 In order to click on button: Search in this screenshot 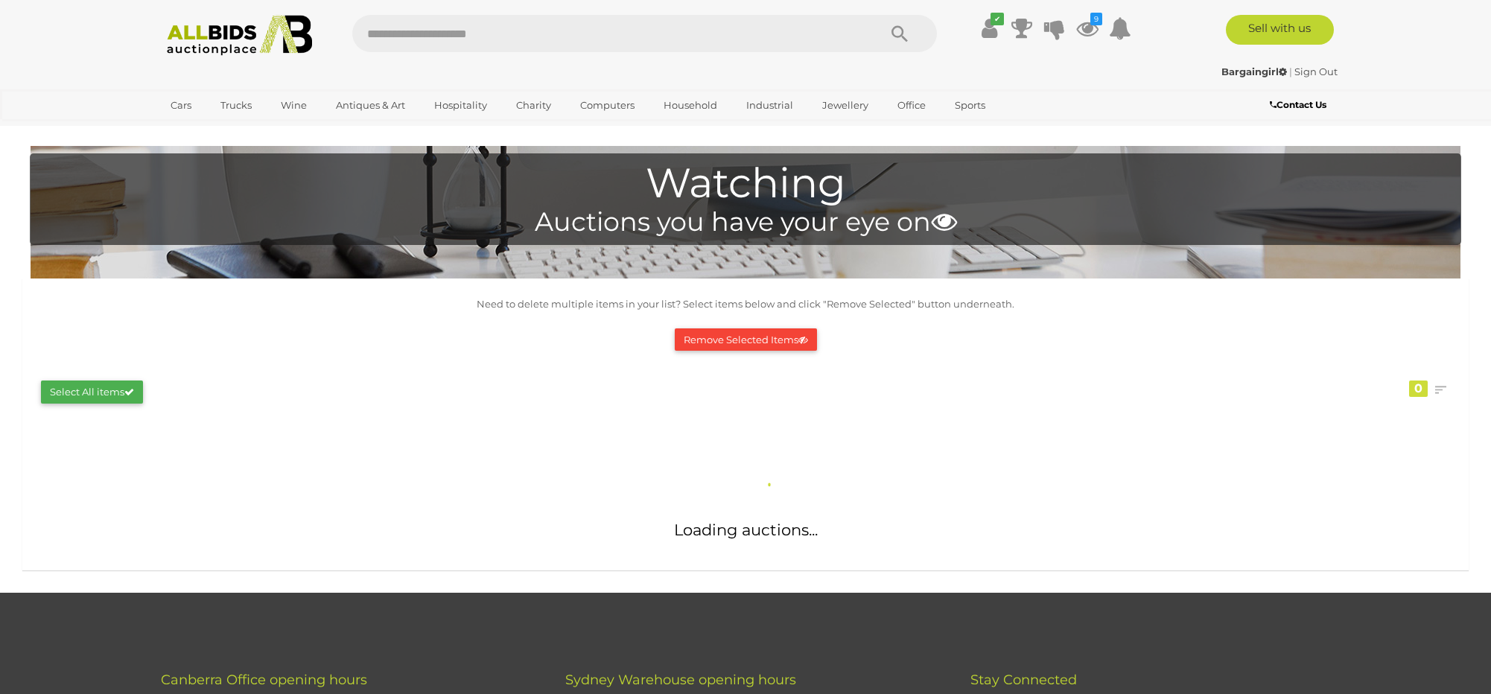, I will do `click(899, 34)`.